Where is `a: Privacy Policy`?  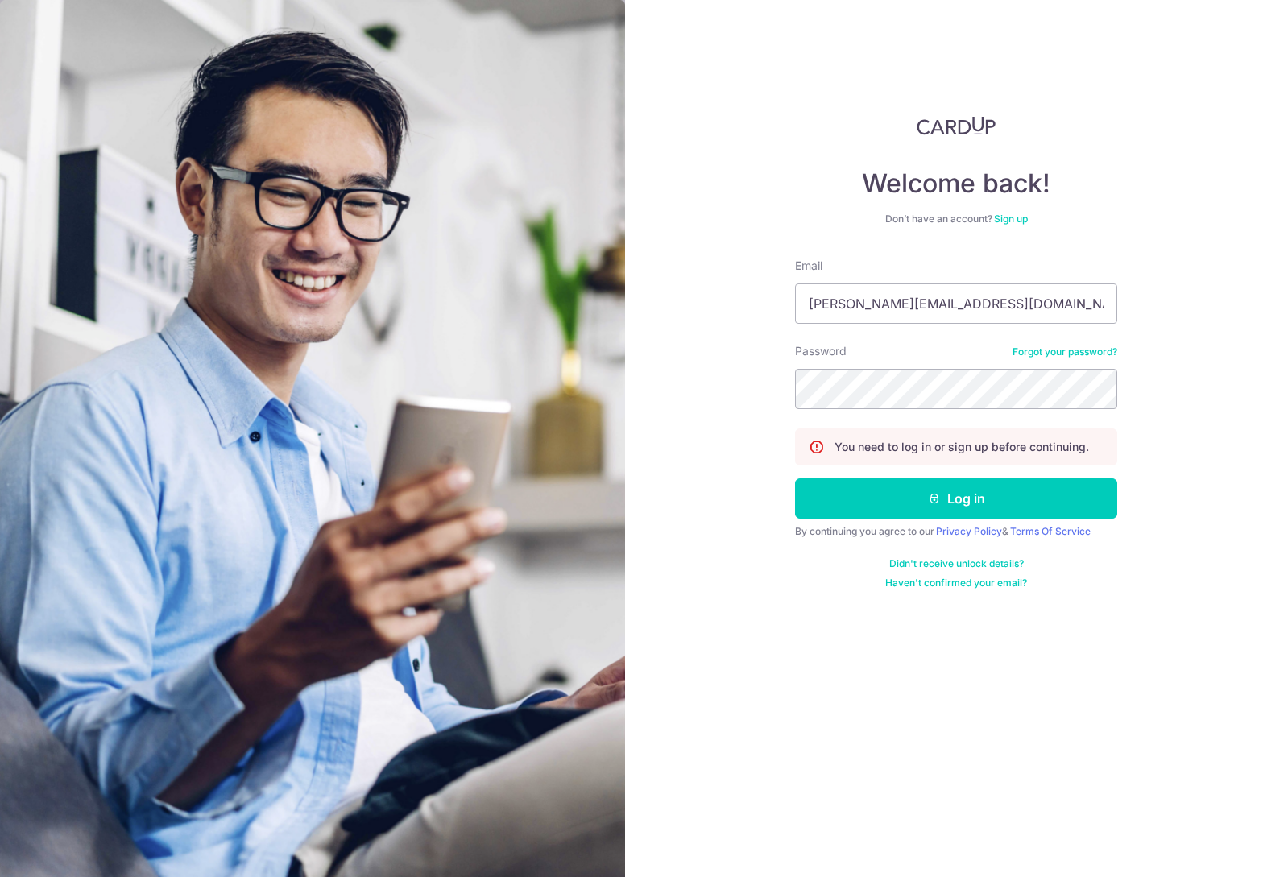 a: Privacy Policy is located at coordinates (969, 531).